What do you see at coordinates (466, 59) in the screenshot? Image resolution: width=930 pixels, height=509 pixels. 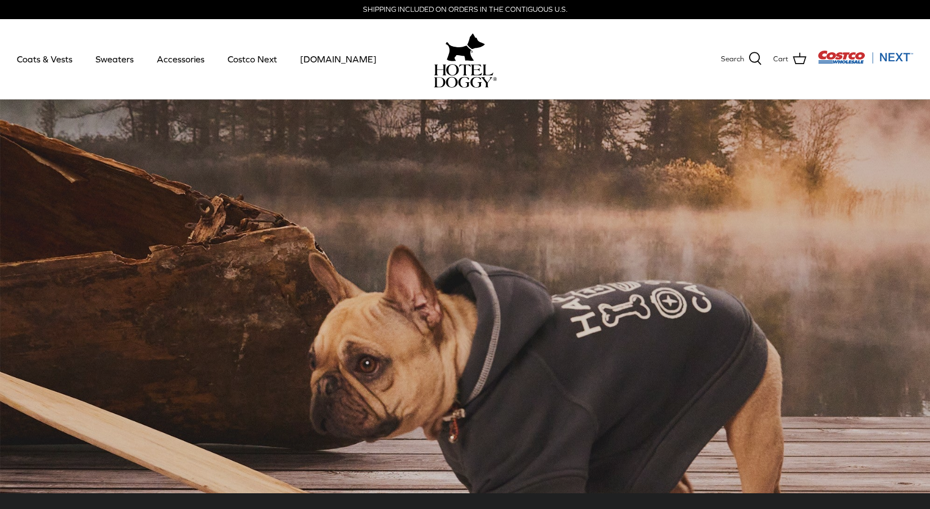 I see `a: hoteldoggy.com hoteldoggycom` at bounding box center [466, 59].